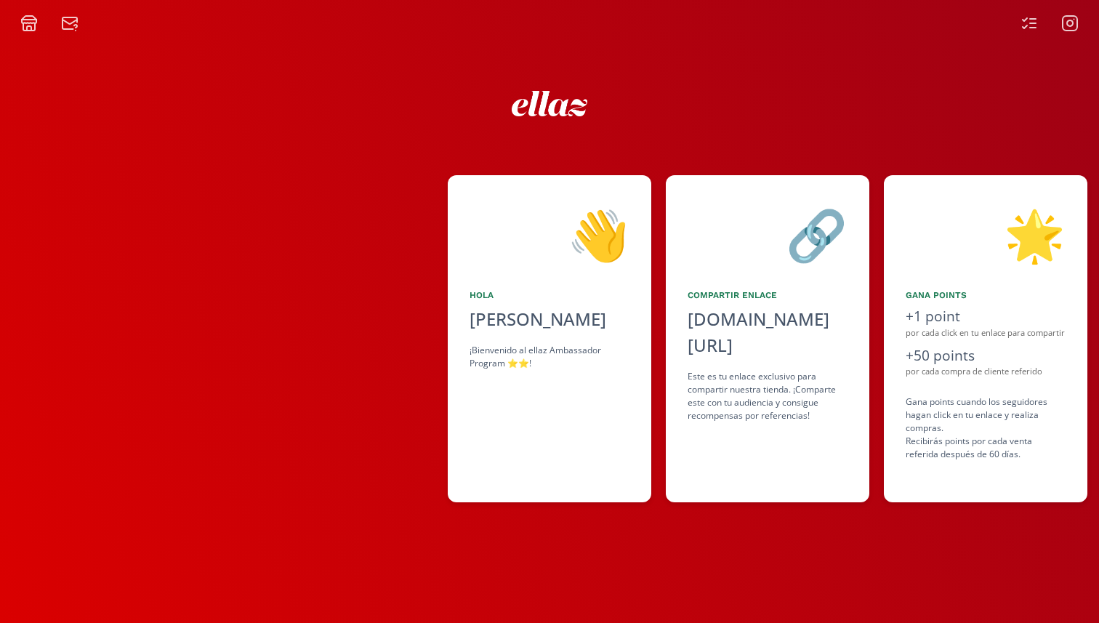 Image resolution: width=1099 pixels, height=623 pixels. What do you see at coordinates (768, 396) in the screenshot?
I see `div: Este es tu enlace exclusivo para compartir nuestra tienda. ¡Comparte este con tu audiencia y cons...` at bounding box center [768, 396].